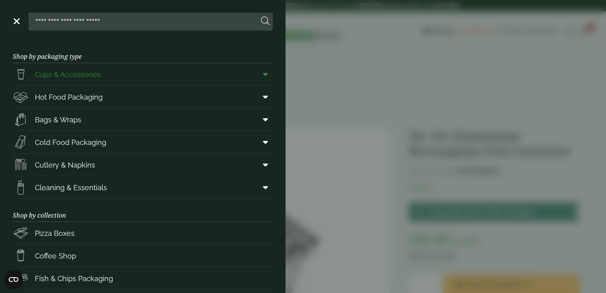 The image size is (606, 293). Describe the element at coordinates (143, 52) in the screenshot. I see `h3: Shop by packaging type` at that location.